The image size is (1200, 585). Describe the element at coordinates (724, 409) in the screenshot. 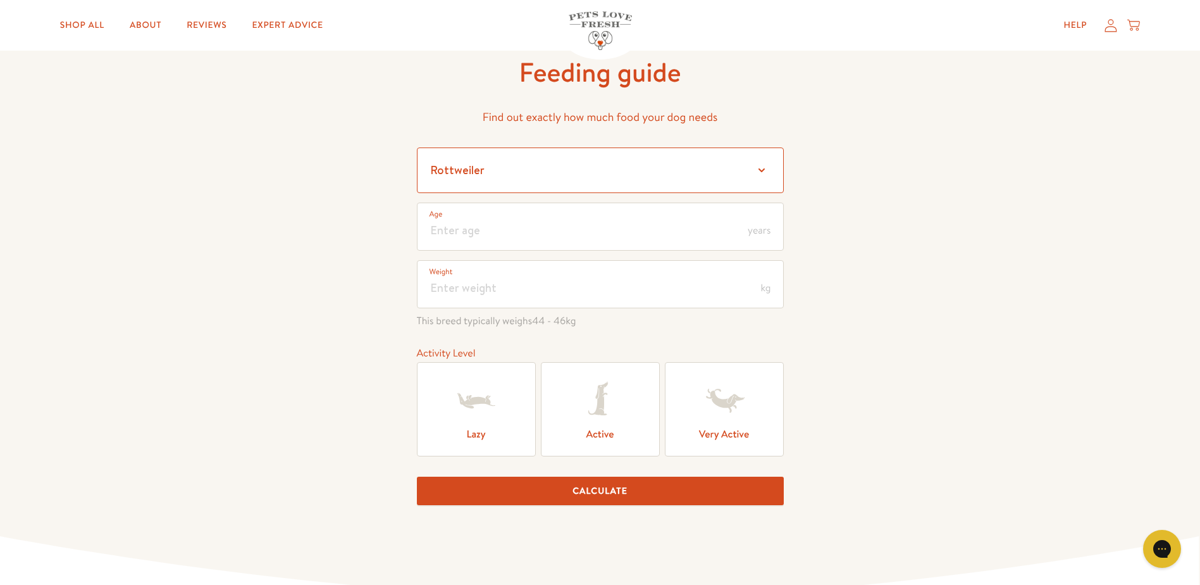

I see `label: Very Active` at that location.